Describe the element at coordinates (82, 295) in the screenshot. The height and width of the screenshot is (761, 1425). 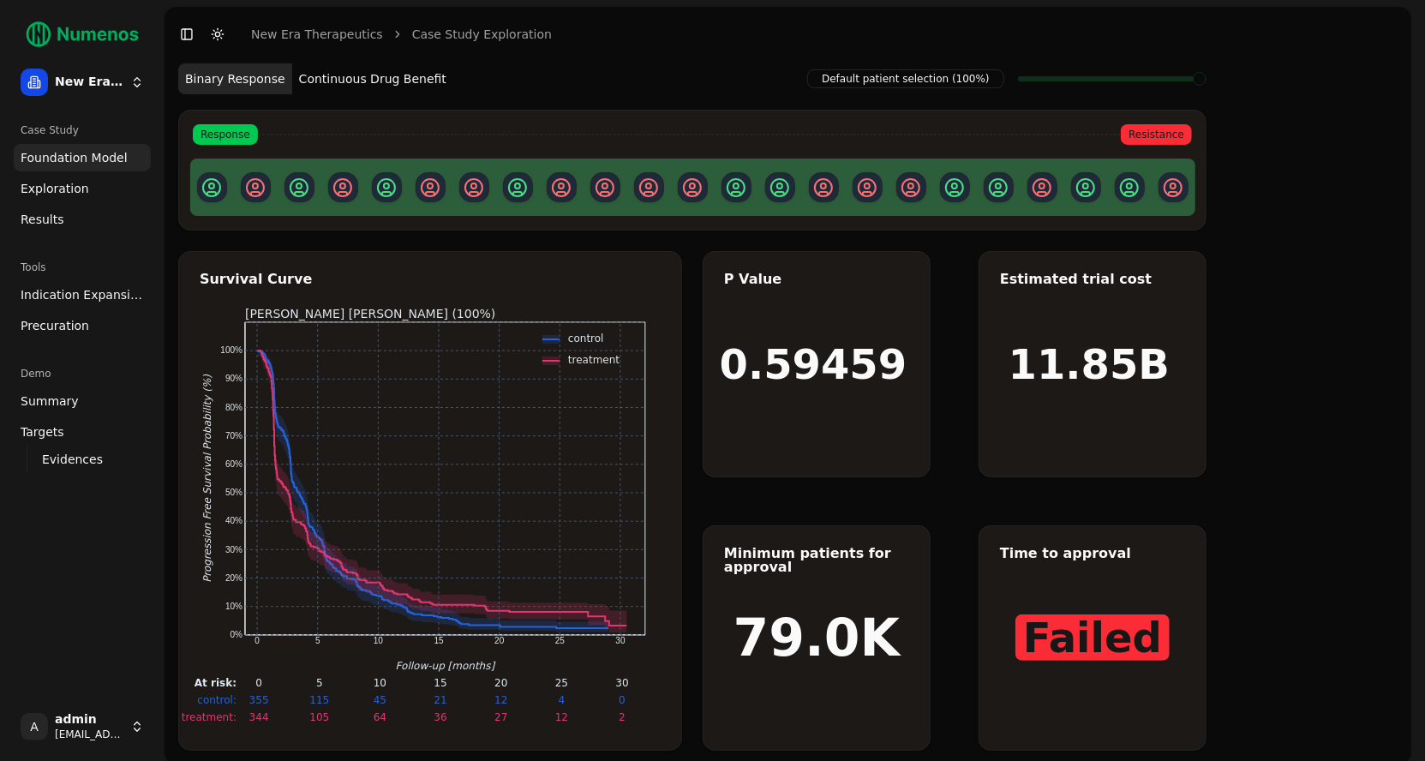
I see `span: Indication Expansion` at that location.